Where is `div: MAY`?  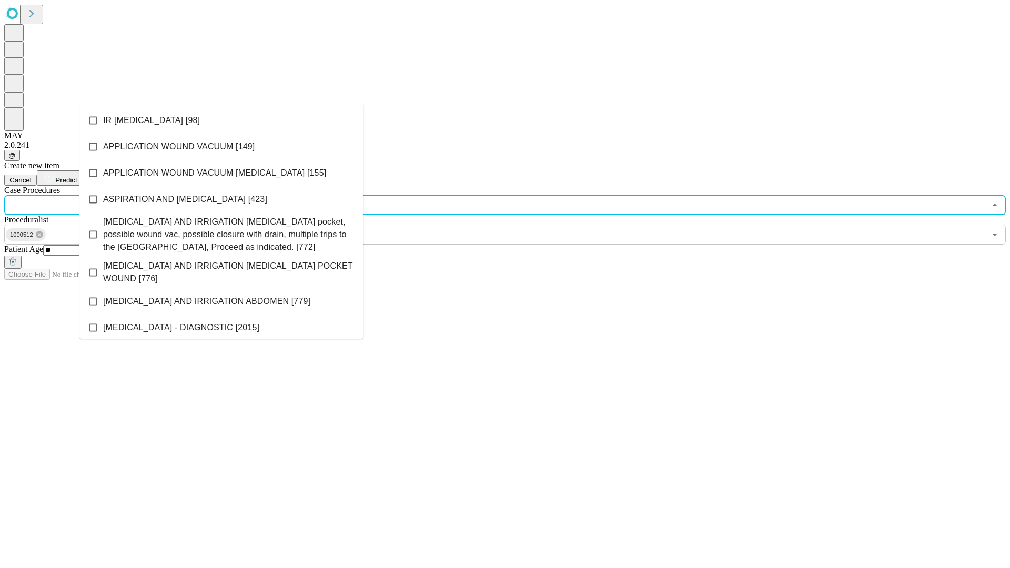 div: MAY is located at coordinates (505, 136).